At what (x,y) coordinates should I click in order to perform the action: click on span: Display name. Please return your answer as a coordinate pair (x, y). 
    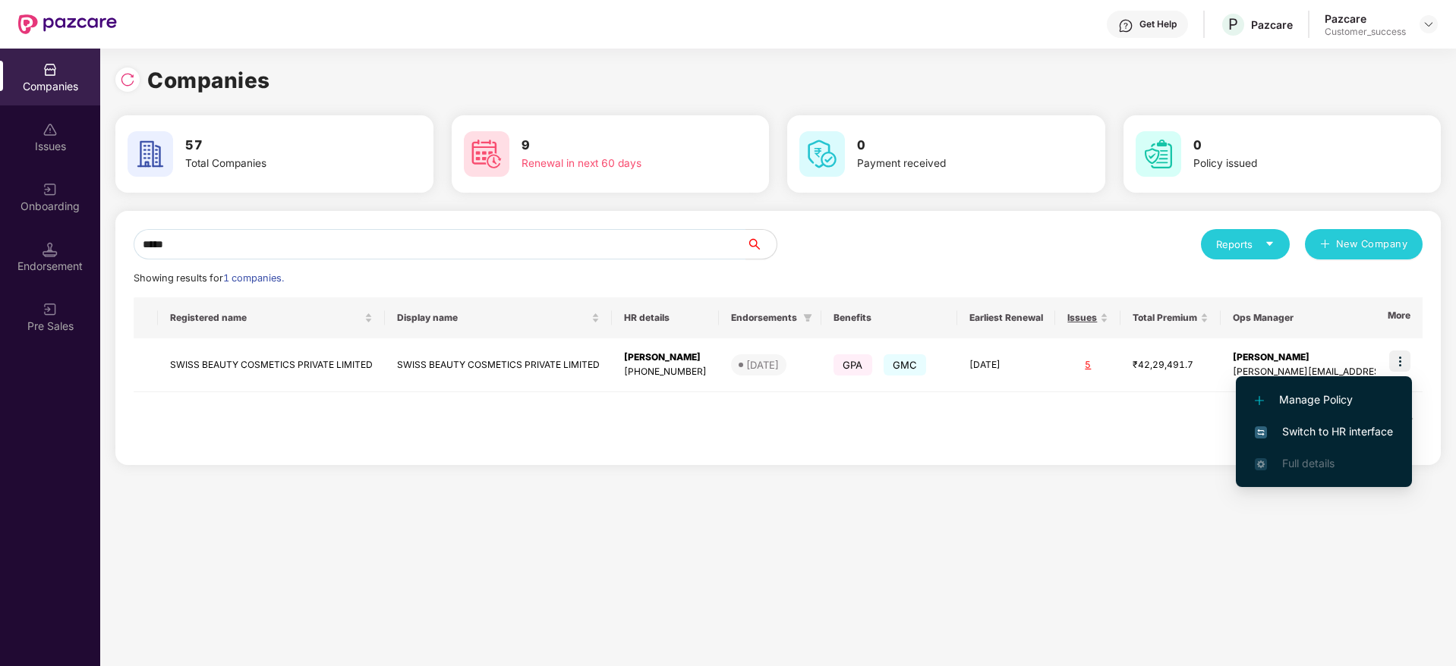
    Looking at the image, I should click on (493, 318).